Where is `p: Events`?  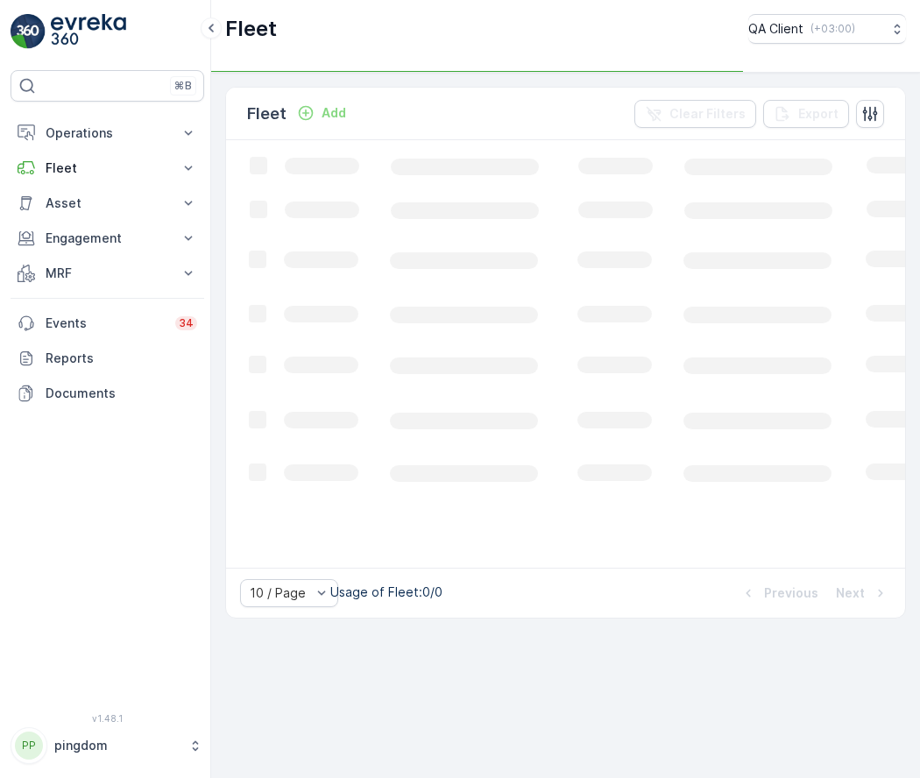
p: Events is located at coordinates (105, 323).